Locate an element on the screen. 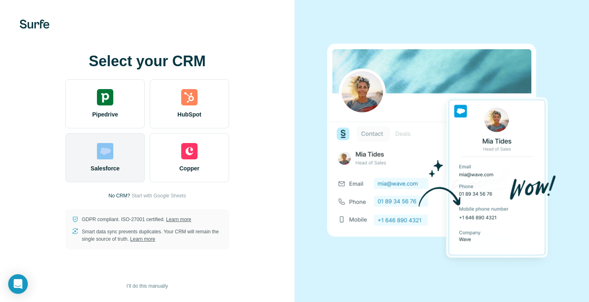 This screenshot has width=589, height=302. img: salesforce's logo is located at coordinates (105, 151).